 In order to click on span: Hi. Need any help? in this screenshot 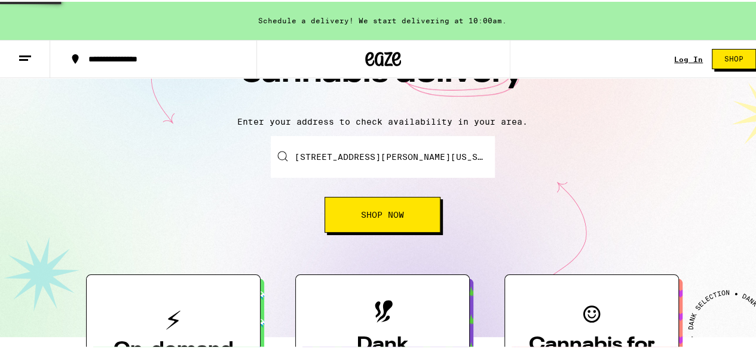, I will do `click(47, 13)`.